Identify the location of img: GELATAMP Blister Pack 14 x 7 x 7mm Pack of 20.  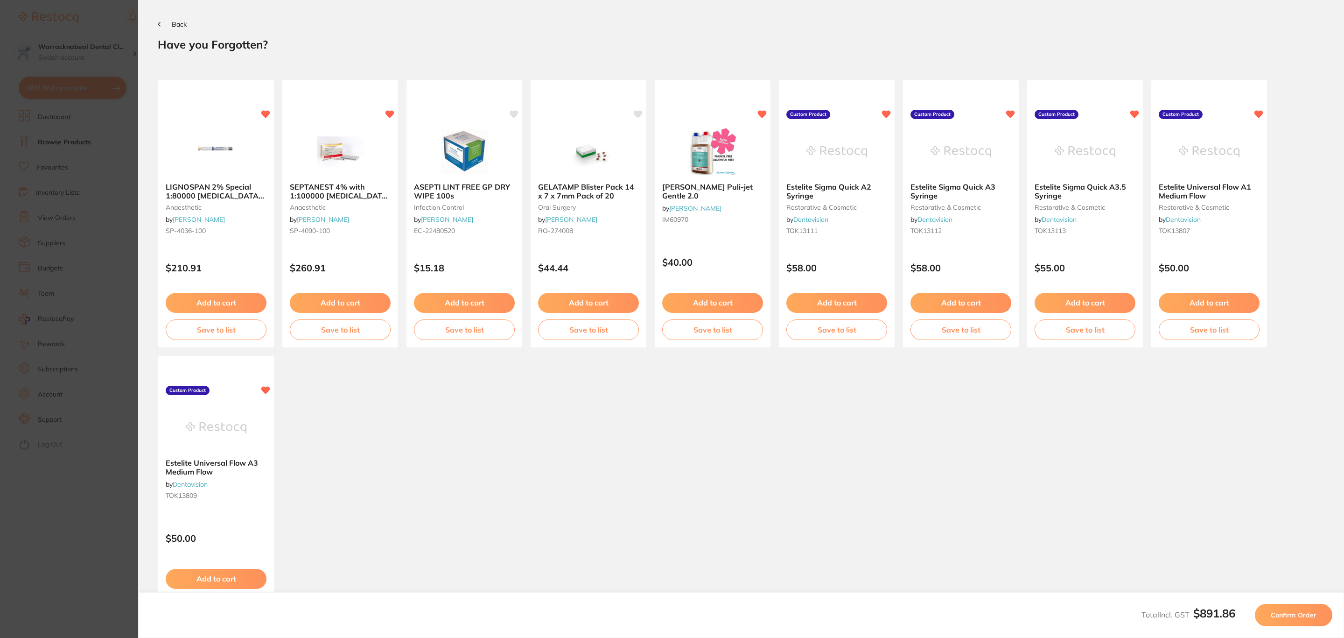
(589, 152).